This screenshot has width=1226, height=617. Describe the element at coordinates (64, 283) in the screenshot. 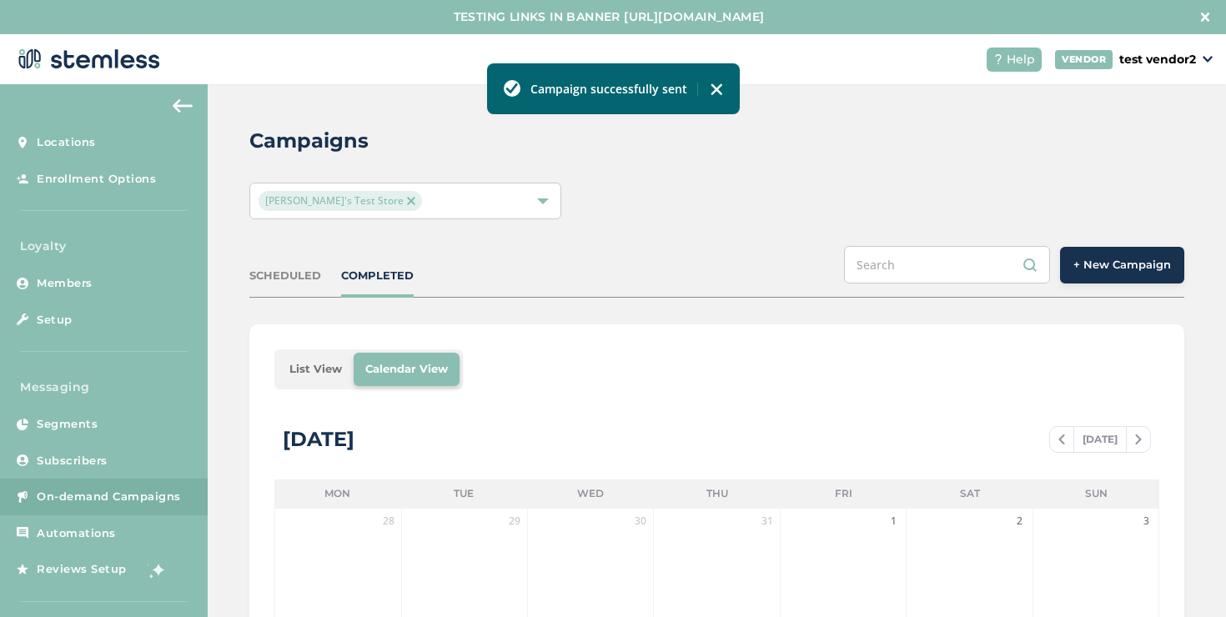

I see `span: Members` at that location.